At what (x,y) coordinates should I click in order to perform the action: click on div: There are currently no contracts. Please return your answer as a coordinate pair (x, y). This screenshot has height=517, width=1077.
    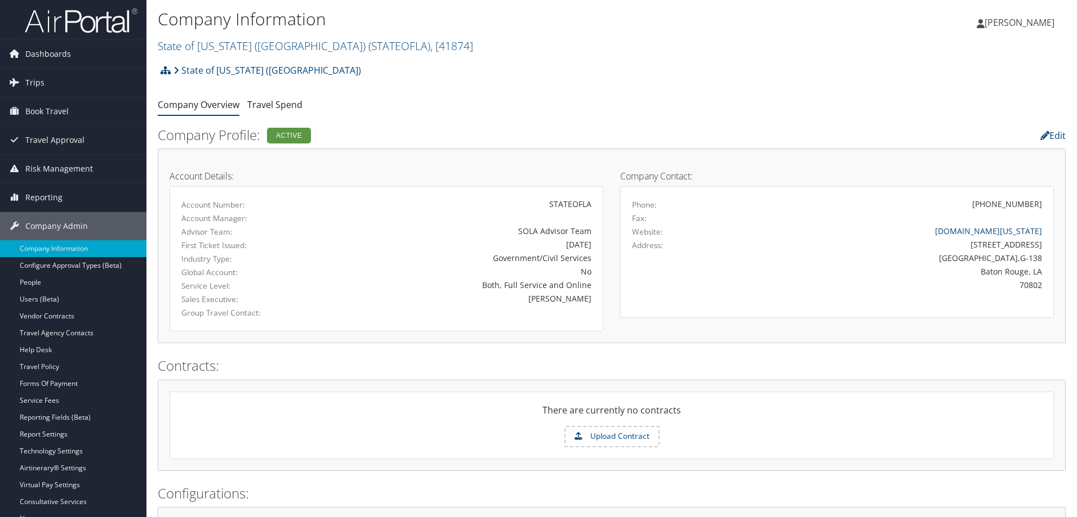
    Looking at the image, I should click on (612, 415).